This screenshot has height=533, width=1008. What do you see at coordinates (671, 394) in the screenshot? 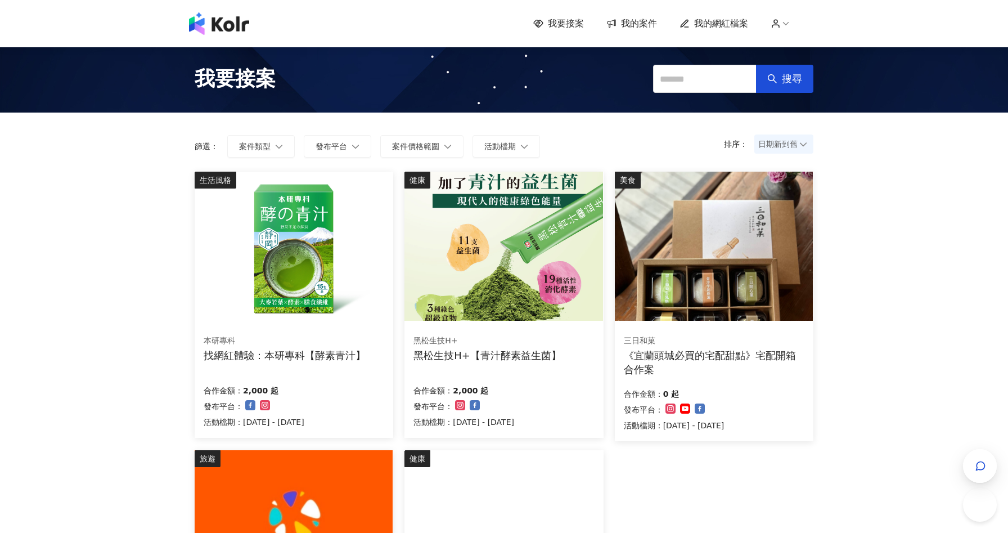
I see `p: 0 起` at bounding box center [671, 394].